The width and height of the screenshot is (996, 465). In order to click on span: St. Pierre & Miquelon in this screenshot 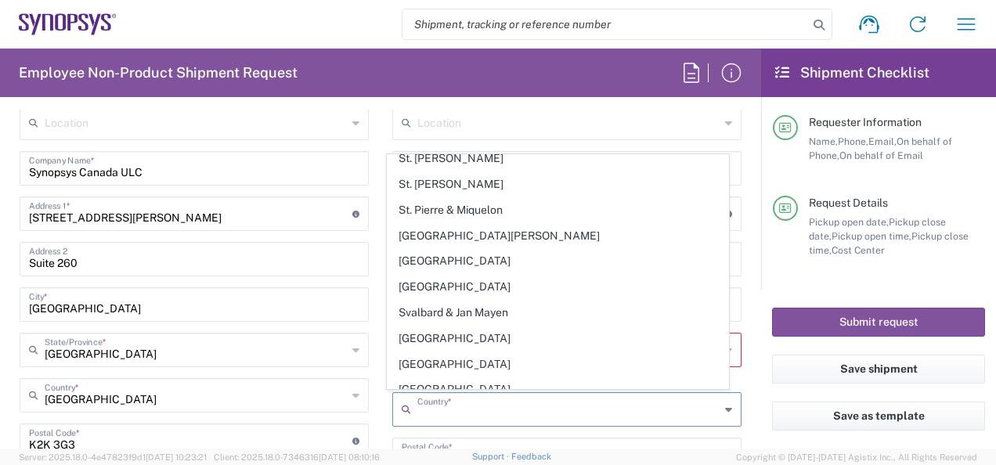, I will do `click(557, 210)`.